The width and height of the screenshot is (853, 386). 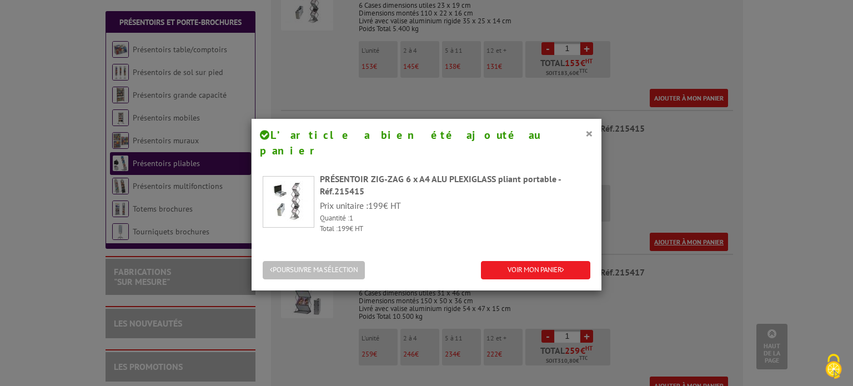 What do you see at coordinates (455, 185) in the screenshot?
I see `div: PRÉSENTOIR ZIG-ZAG 6 x A4 ALU PLEXIGLASS pliant portable -` at bounding box center [455, 185].